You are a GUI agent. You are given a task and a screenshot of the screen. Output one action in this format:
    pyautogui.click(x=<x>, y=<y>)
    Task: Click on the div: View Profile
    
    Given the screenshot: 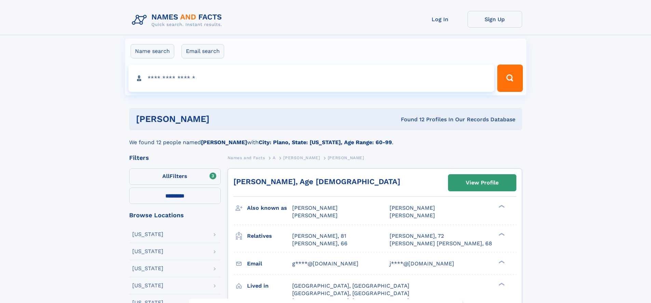 What is the action you would take?
    pyautogui.click(x=482, y=183)
    